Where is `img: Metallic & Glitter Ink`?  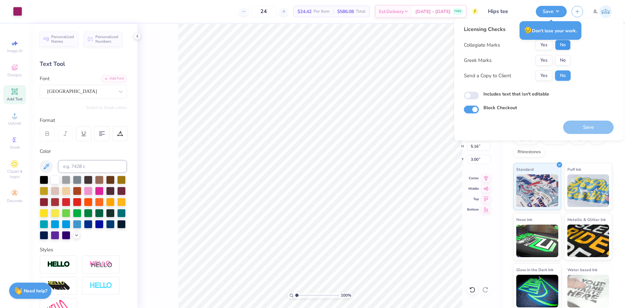 img: Metallic & Glitter Ink is located at coordinates (588, 241).